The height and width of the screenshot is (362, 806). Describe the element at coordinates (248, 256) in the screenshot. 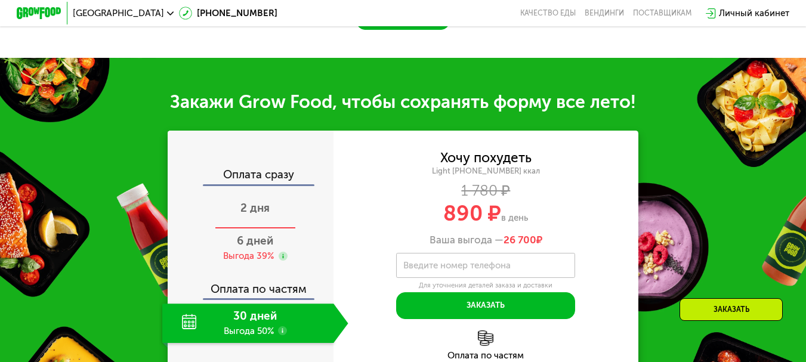

I see `div: Выгода 39%` at that location.